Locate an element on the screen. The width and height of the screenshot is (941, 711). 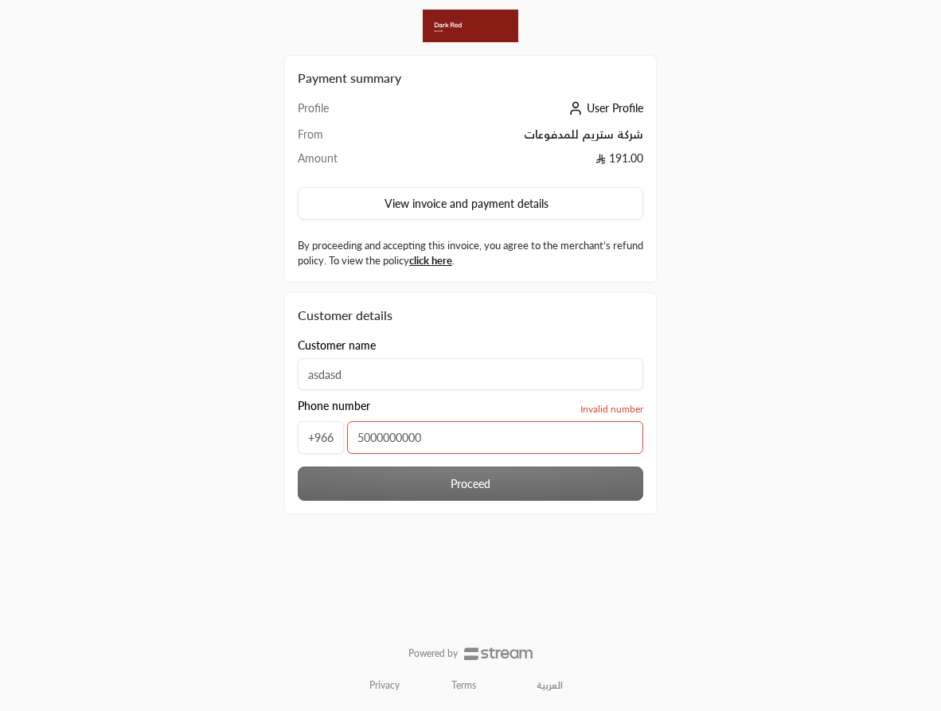
a: User Profile is located at coordinates (604, 107).